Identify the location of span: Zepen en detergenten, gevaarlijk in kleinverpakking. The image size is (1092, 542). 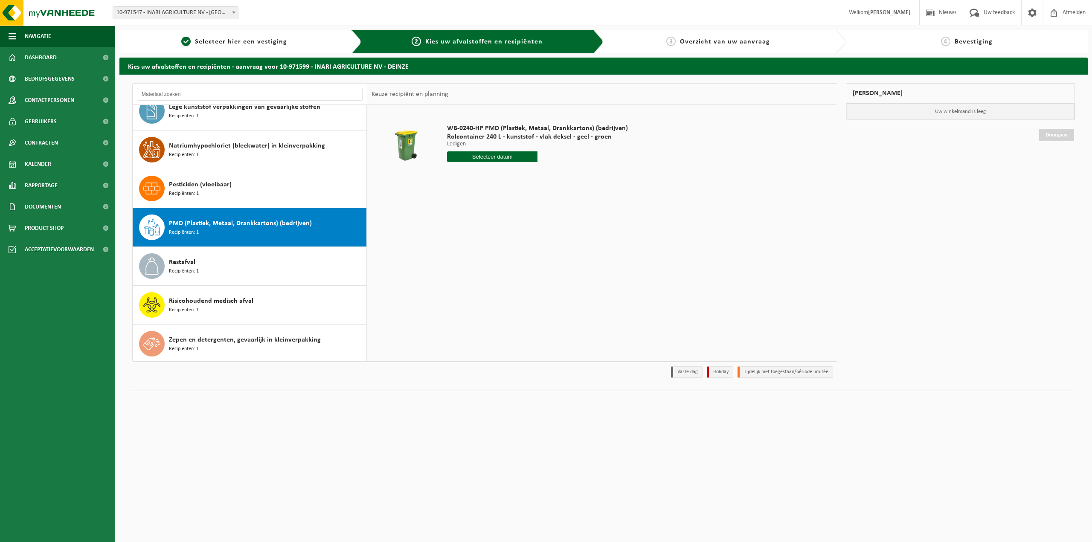
(245, 340).